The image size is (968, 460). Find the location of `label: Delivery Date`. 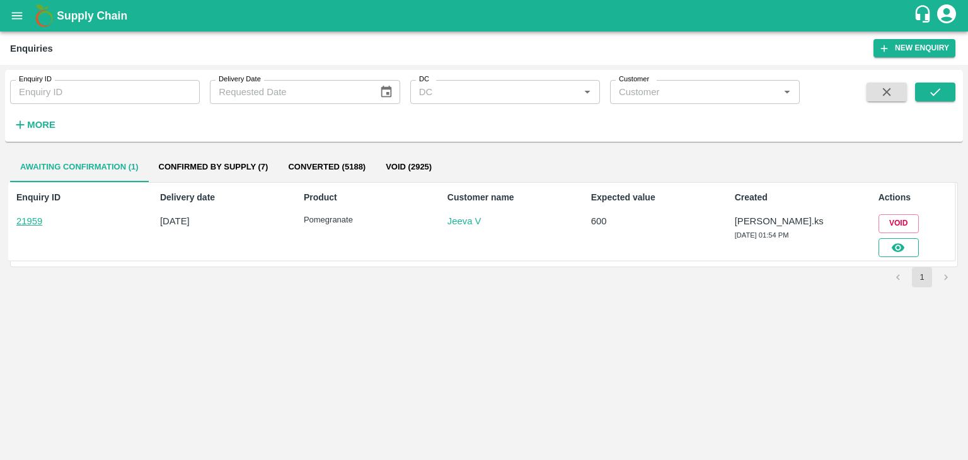

label: Delivery Date is located at coordinates (239, 79).